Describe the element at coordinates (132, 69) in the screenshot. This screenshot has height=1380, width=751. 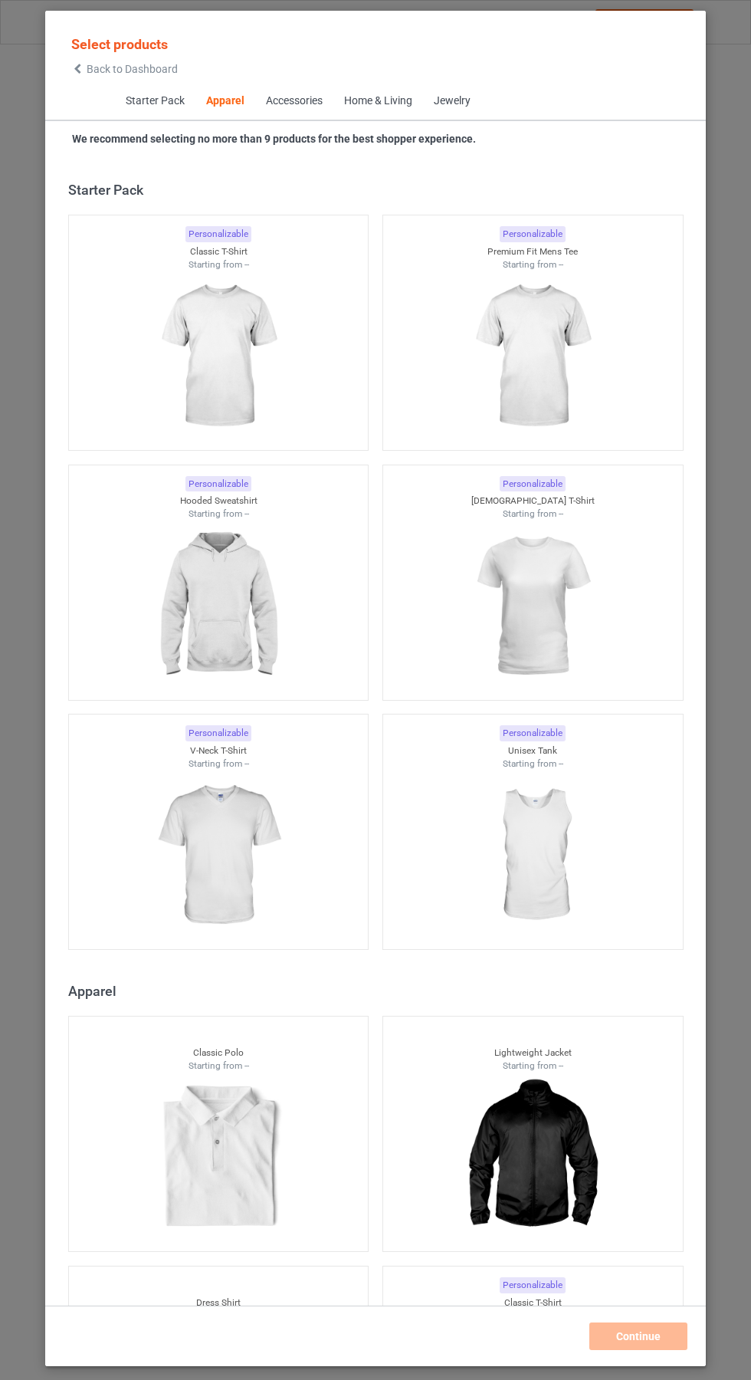
I see `span: Back to Dashboard` at that location.